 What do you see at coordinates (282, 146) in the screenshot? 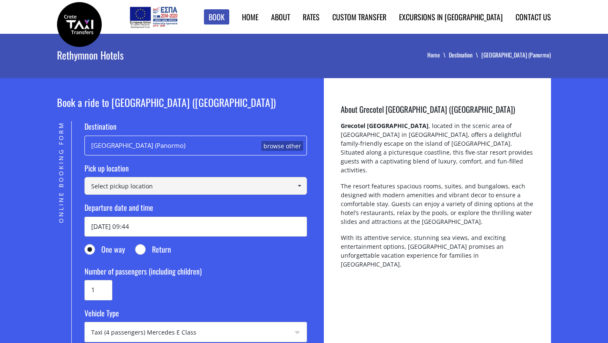
I see `a: browse other` at bounding box center [282, 146].